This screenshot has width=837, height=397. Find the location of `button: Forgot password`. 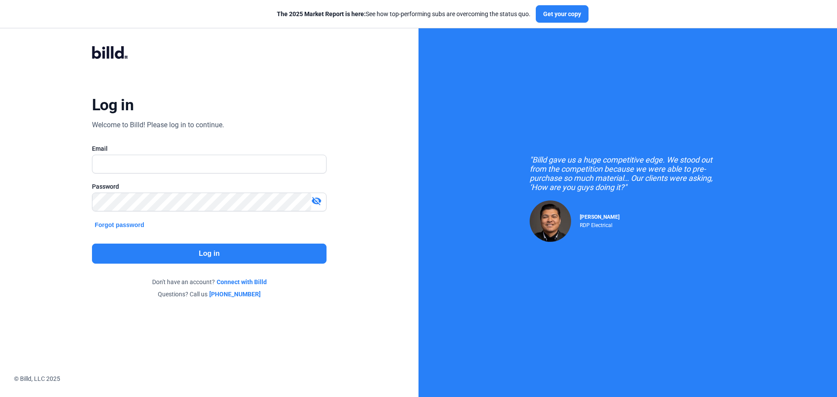

button: Forgot password is located at coordinates (119, 225).